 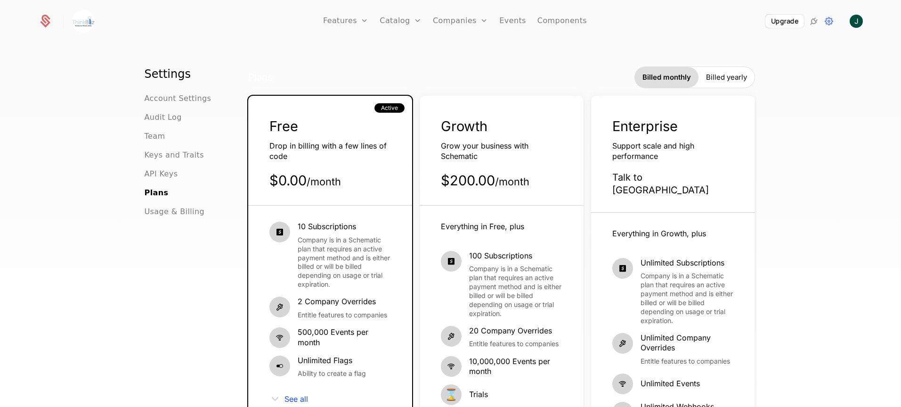 What do you see at coordinates (687, 263) in the screenshot?
I see `span: Unlimited Subscriptions` at bounding box center [687, 263].